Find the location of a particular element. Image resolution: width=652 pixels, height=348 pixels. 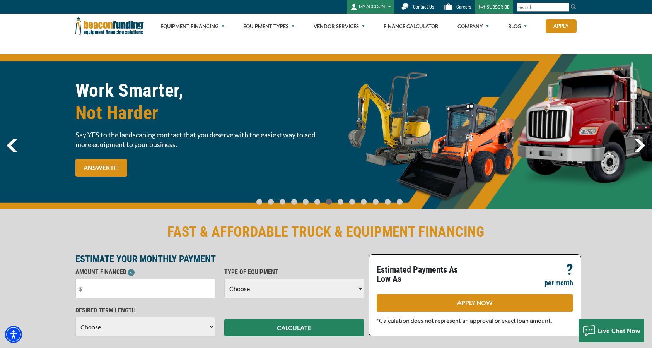

a: Equipment Financing is located at coordinates (192, 26).